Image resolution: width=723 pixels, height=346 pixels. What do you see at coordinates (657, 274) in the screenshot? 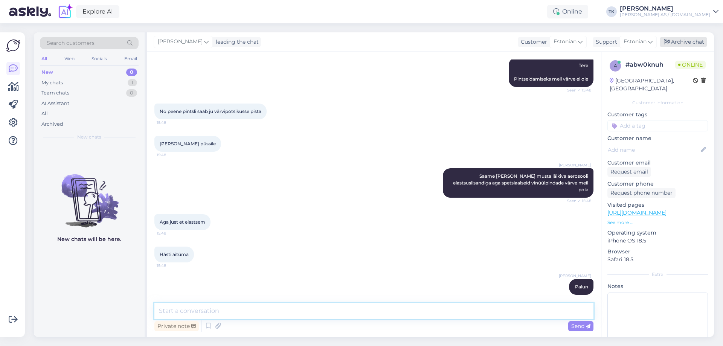
I see `div: Extra` at bounding box center [657, 274].